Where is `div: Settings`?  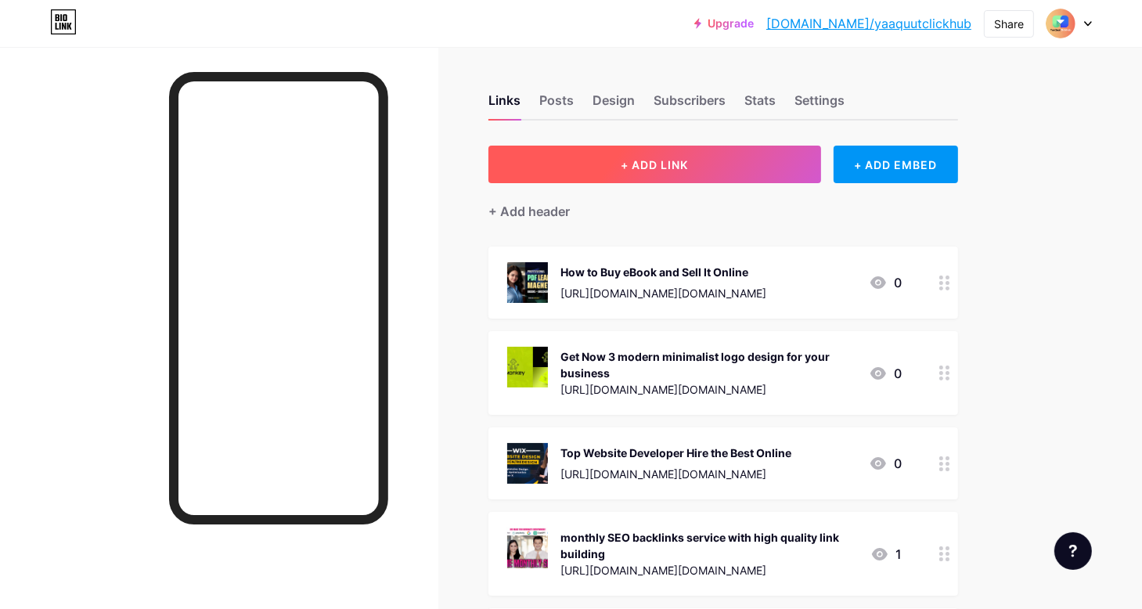 div: Settings is located at coordinates (820, 105).